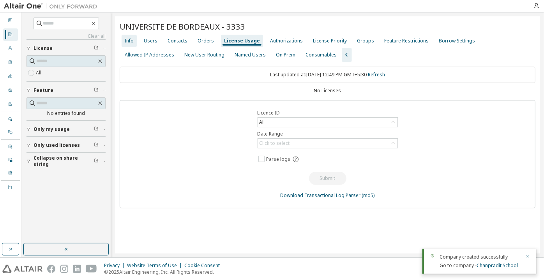 The height and width of the screenshot is (280, 544). Describe the element at coordinates (11, 160) in the screenshot. I see `div: Company Events` at that location.